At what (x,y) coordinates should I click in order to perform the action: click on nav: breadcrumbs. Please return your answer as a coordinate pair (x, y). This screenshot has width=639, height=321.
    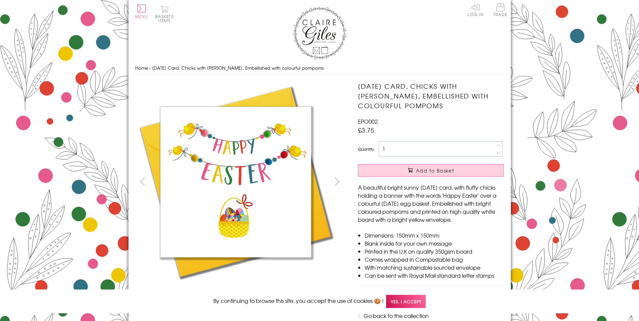
    Looking at the image, I should click on (319, 68).